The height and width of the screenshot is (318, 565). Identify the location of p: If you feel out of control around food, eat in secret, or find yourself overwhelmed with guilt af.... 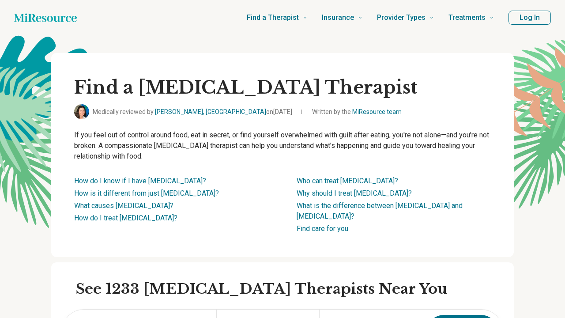
(282, 146).